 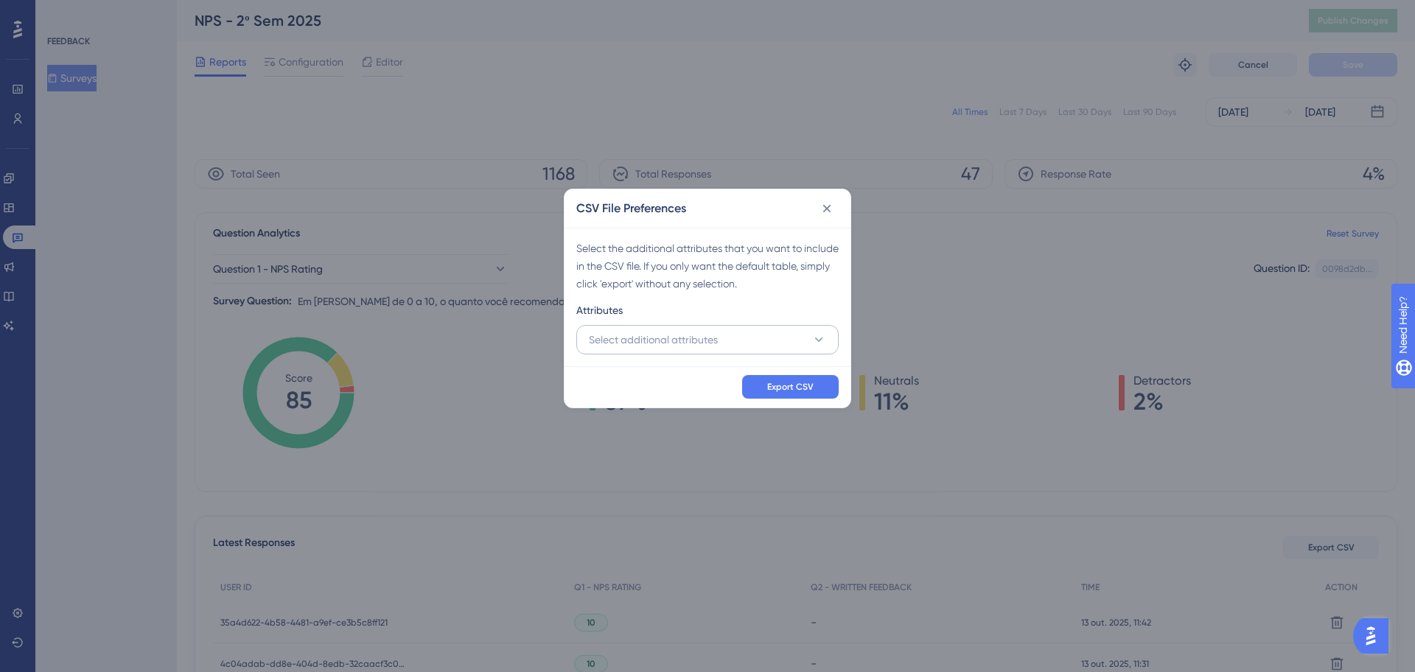 What do you see at coordinates (599, 310) in the screenshot?
I see `span: Attributes` at bounding box center [599, 310].